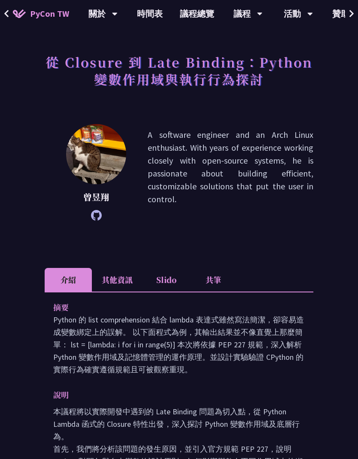  What do you see at coordinates (231, 172) in the screenshot?
I see `p: A software engineer and an Arch Linux enthusiast. With years of experience working closely with o...` at bounding box center [231, 172].